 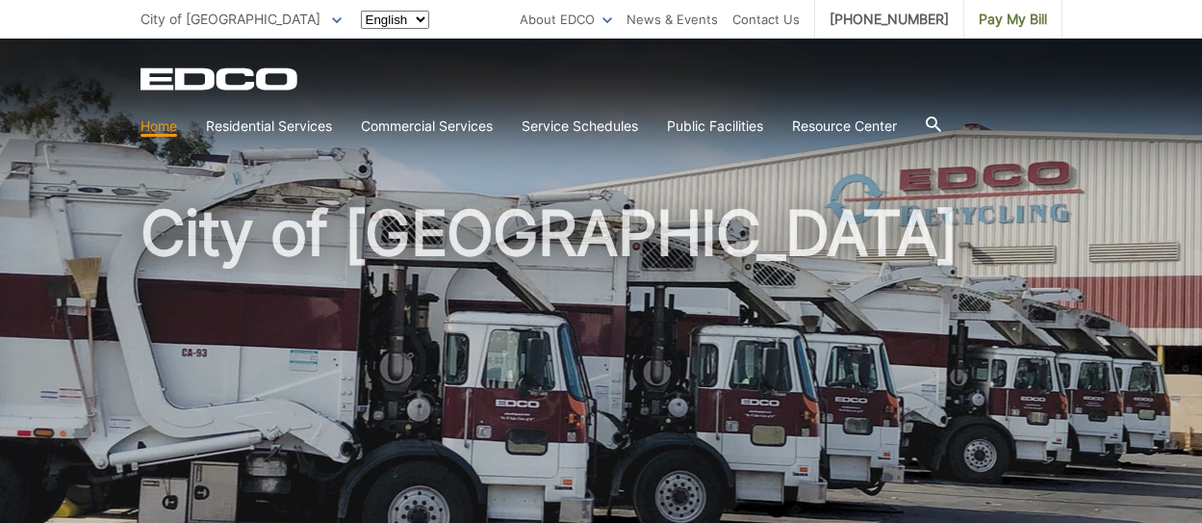 What do you see at coordinates (1012, 19) in the screenshot?
I see `span: Pay My Bill` at bounding box center [1012, 19].